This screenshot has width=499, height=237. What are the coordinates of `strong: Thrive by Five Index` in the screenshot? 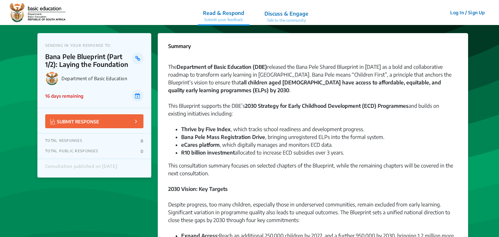 It's located at (206, 129).